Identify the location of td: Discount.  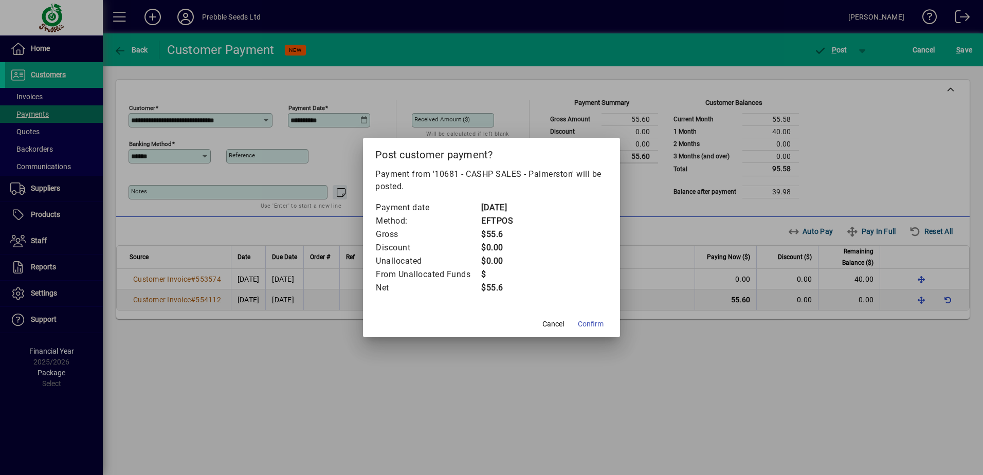
(428, 248).